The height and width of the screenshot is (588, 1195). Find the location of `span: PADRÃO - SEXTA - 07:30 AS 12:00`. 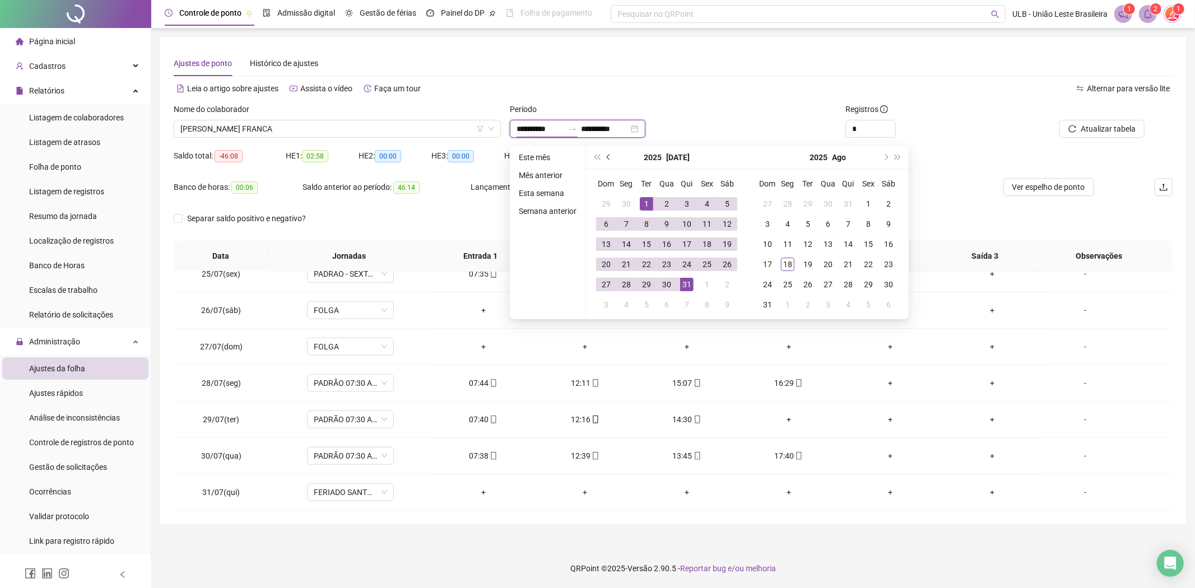

span: PADRÃO - SEXTA - 07:30 AS 12:00 is located at coordinates (350, 274).